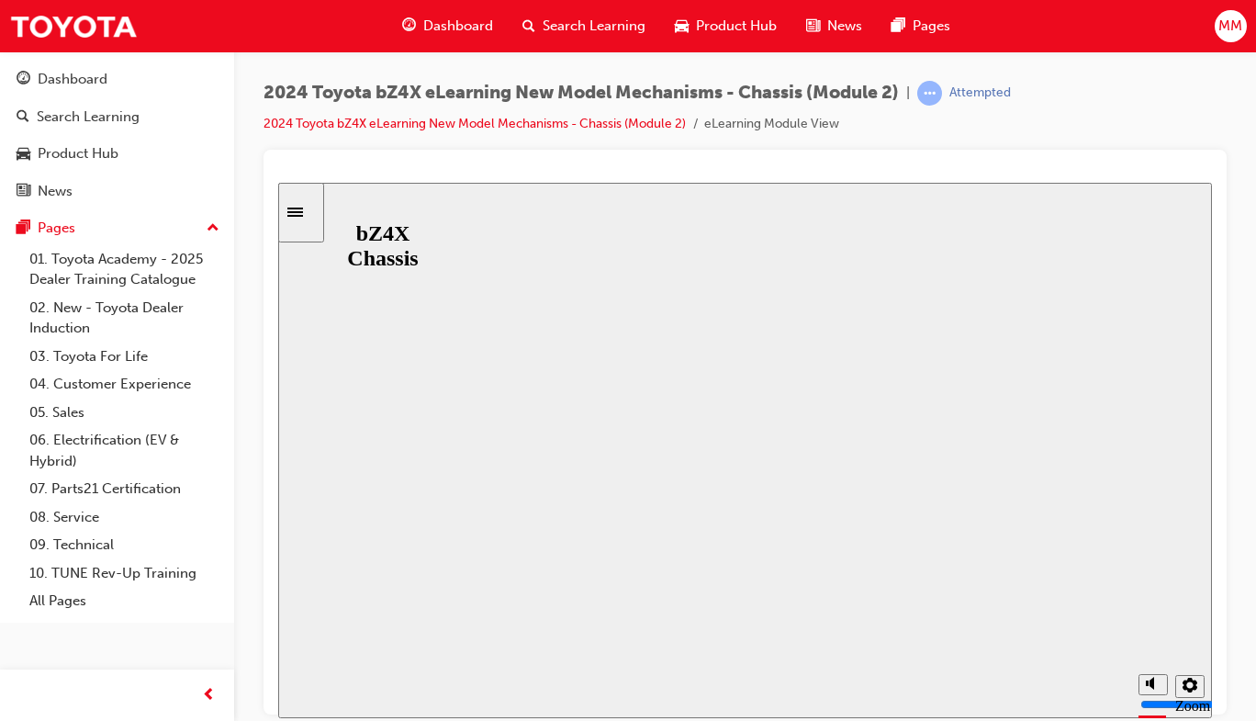 Image resolution: width=1256 pixels, height=721 pixels. Describe the element at coordinates (124, 450) in the screenshot. I see `a: 06. Electrification (EV & Hybrid)` at that location.